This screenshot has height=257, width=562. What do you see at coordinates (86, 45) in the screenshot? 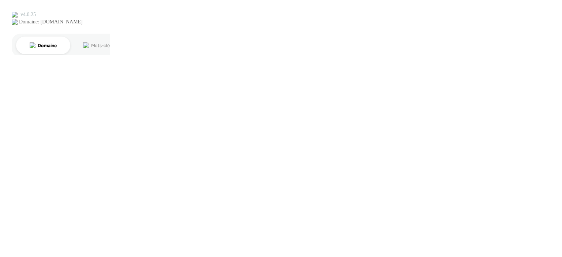
I see `img: tab_keywords_by_traffic_grey.svg` at bounding box center [86, 45].